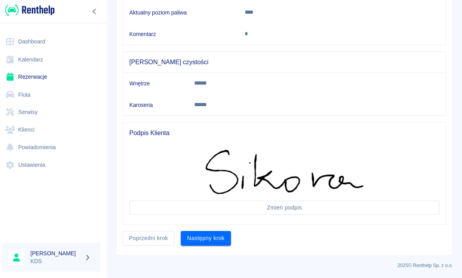 The width and height of the screenshot is (462, 278). What do you see at coordinates (286, 266) in the screenshot?
I see `p: 2025 © Renthelp Sp. z o.o.` at bounding box center [286, 266].